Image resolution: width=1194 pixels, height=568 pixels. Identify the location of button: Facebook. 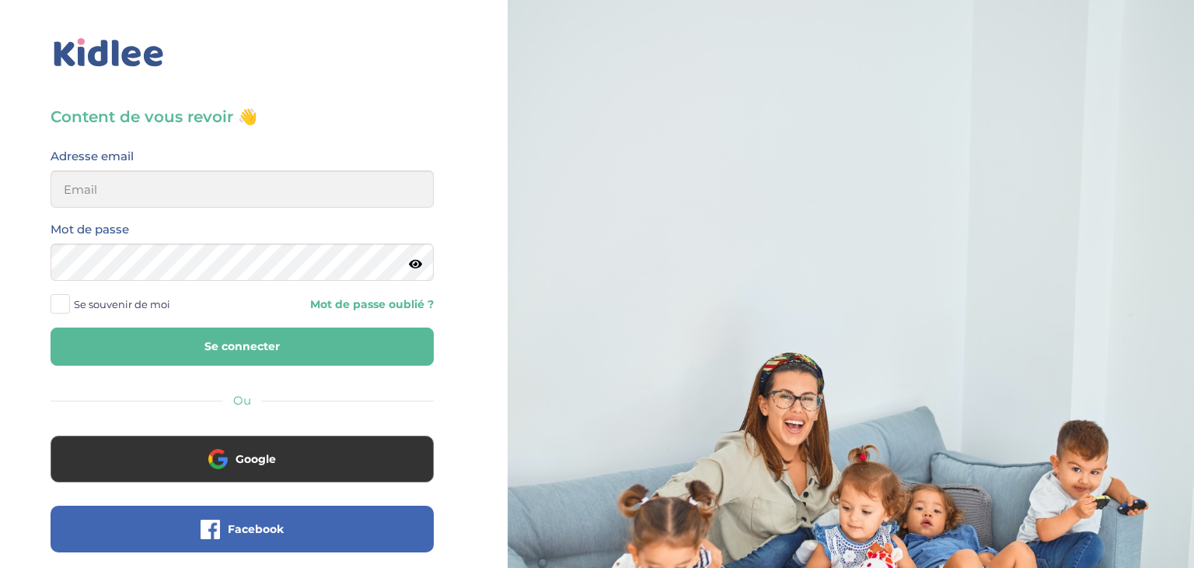
(242, 529).